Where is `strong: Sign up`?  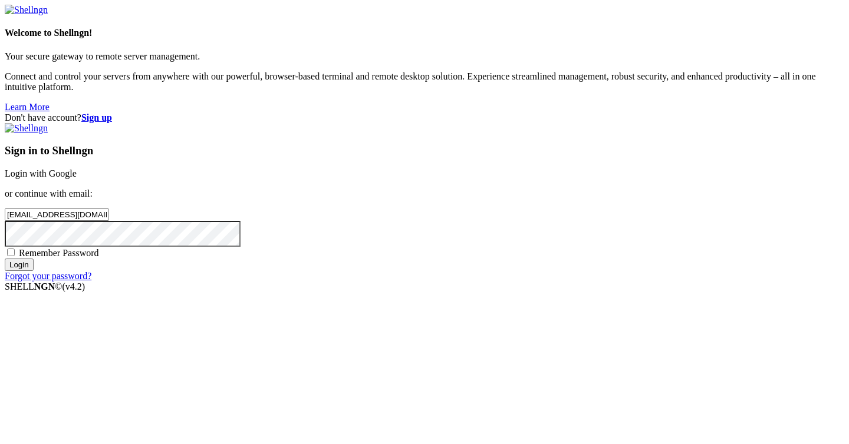
strong: Sign up is located at coordinates (97, 117).